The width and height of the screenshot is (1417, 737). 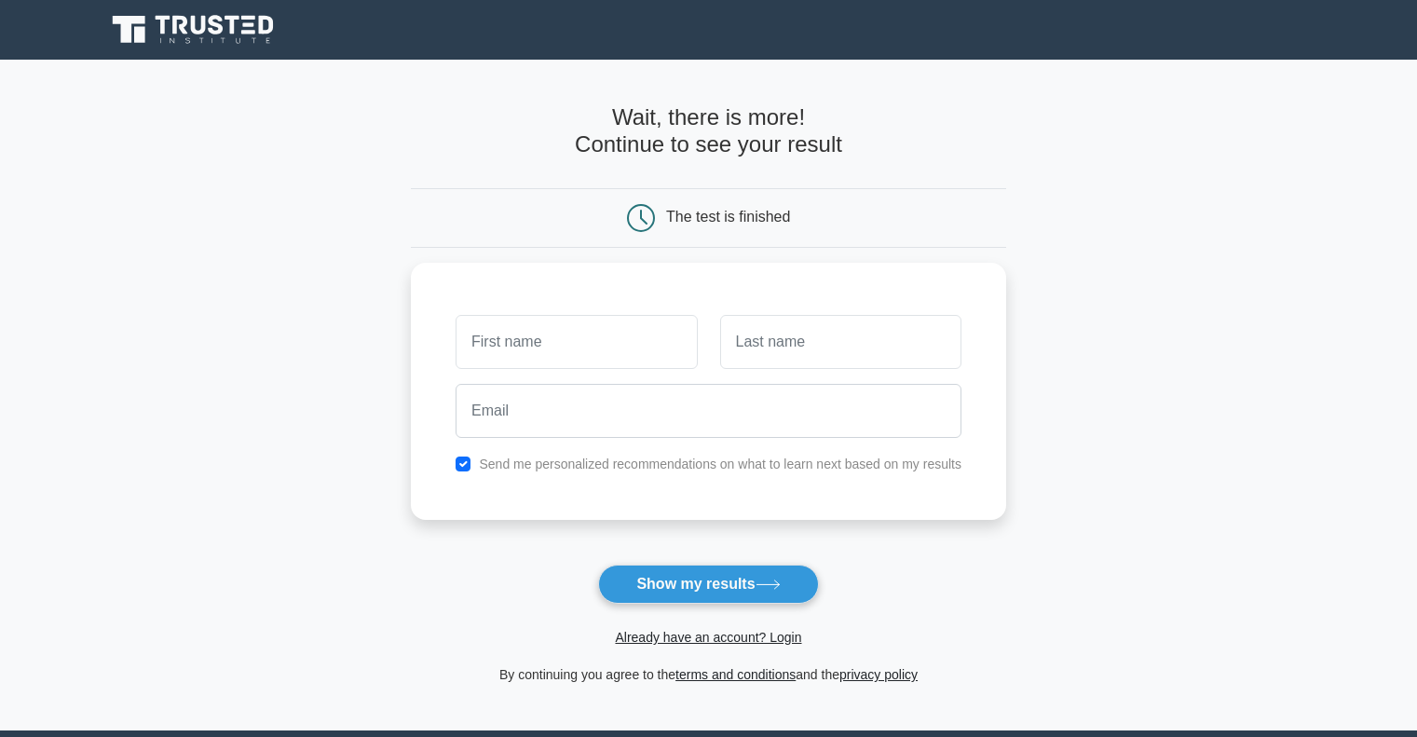 I want to click on button: Show my results, so click(x=708, y=584).